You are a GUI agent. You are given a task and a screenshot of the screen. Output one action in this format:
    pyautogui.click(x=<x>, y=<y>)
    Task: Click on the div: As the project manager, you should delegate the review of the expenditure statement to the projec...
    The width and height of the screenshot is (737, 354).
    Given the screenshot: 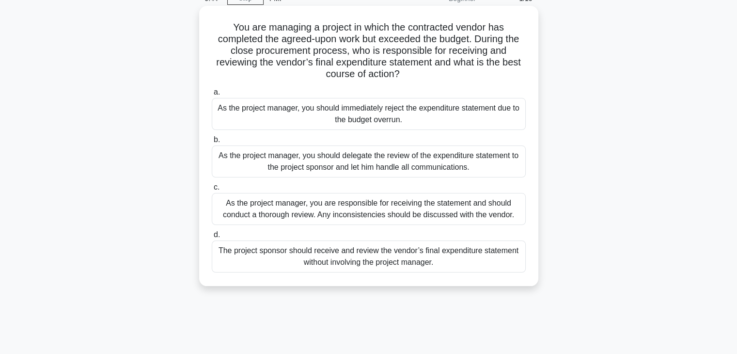 What is the action you would take?
    pyautogui.click(x=369, y=161)
    